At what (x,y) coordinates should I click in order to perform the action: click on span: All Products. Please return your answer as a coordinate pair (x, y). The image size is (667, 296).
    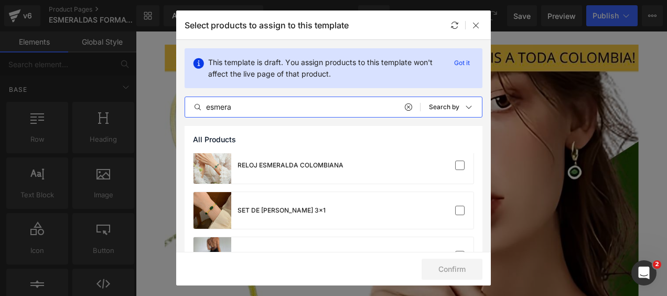
    Looking at the image, I should click on (215, 140).